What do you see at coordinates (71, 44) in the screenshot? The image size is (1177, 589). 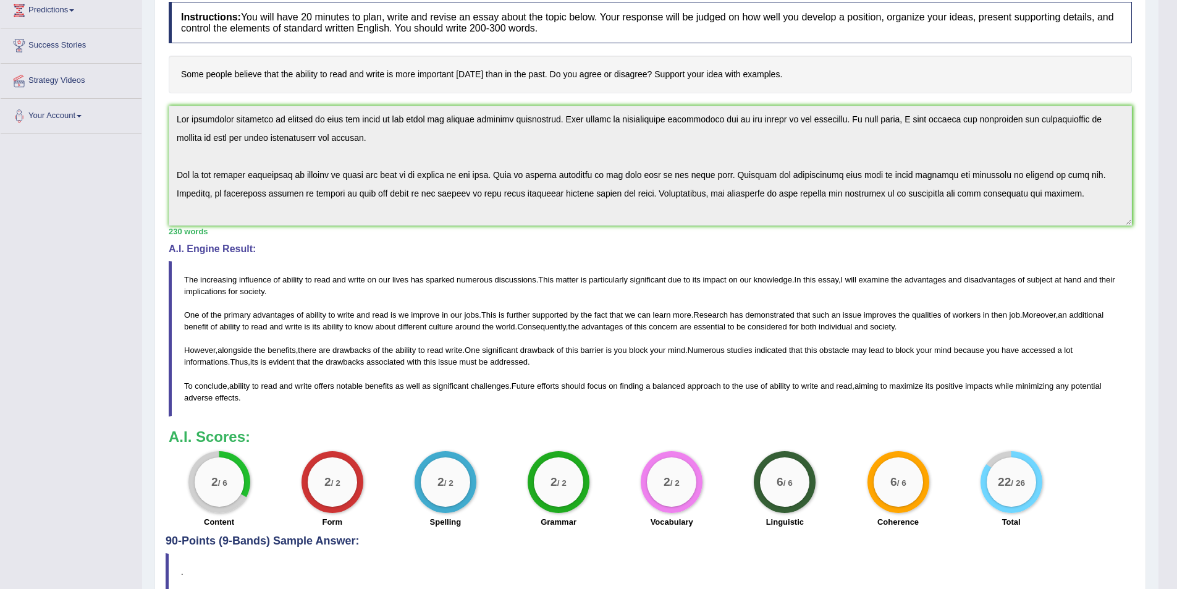 I see `a: Success Stories` at bounding box center [71, 44].